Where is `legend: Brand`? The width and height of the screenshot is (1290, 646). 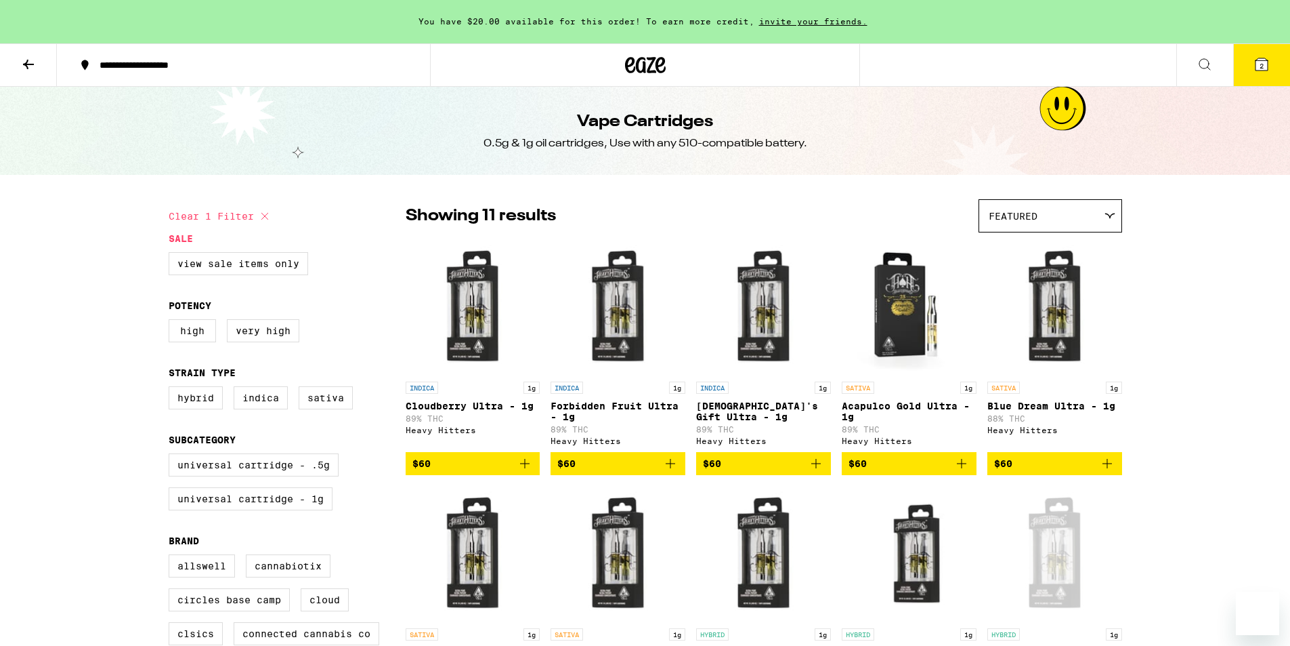
legend: Brand is located at coordinates (184, 541).